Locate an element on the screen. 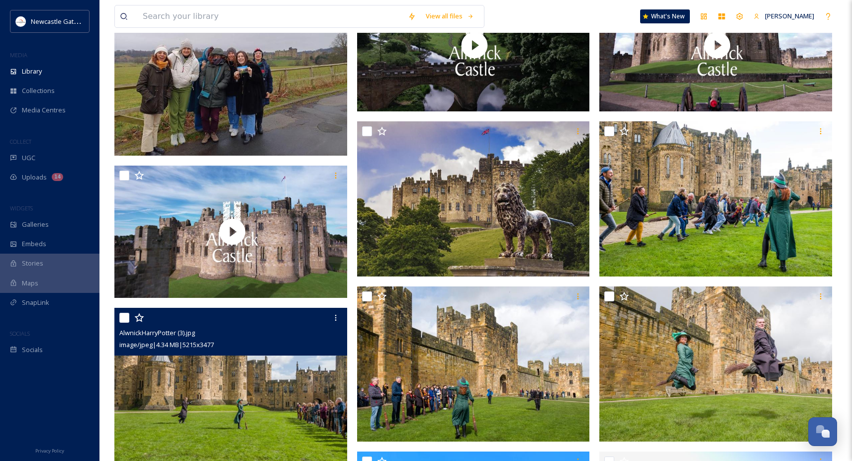  span: SOCIALS is located at coordinates (20, 333).